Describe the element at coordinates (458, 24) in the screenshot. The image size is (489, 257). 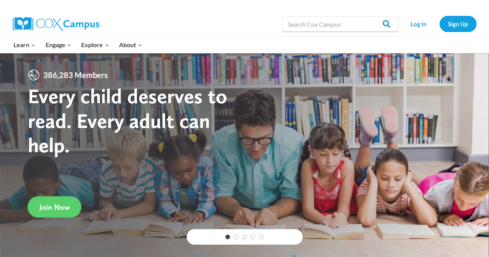
I see `a: Sign Up` at that location.